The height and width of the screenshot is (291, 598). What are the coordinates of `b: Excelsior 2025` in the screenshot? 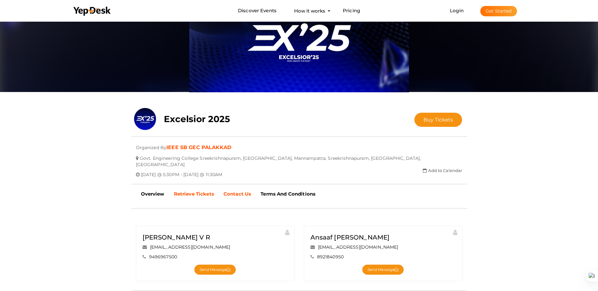 It's located at (197, 119).